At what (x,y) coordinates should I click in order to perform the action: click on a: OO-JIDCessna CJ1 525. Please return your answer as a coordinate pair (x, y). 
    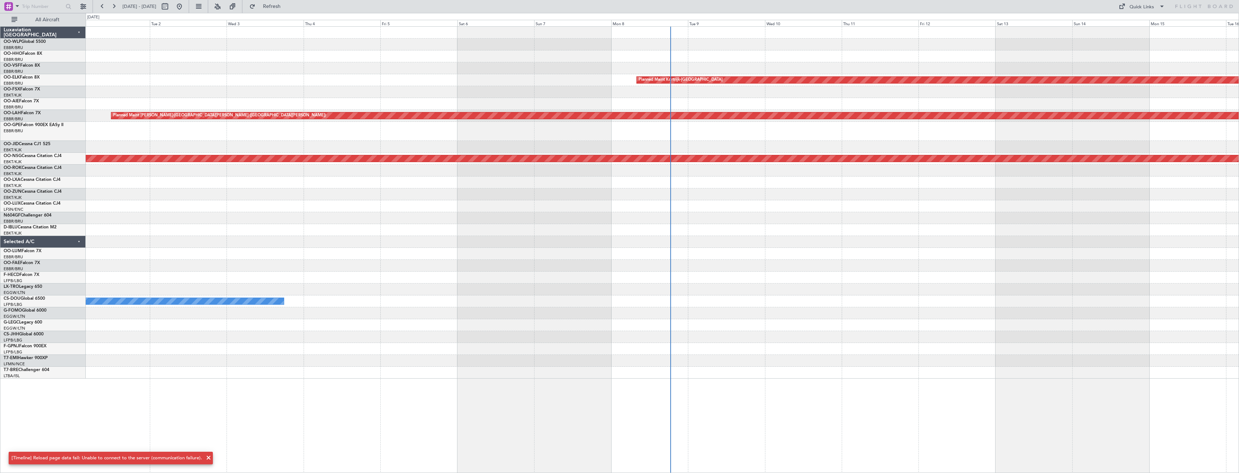
    Looking at the image, I should click on (27, 144).